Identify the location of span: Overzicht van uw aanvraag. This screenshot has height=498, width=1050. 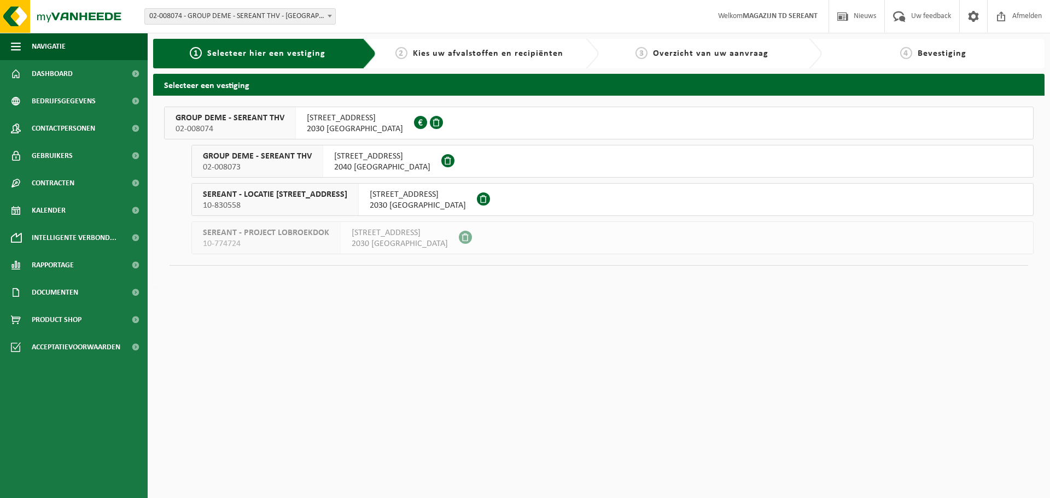
(710, 54).